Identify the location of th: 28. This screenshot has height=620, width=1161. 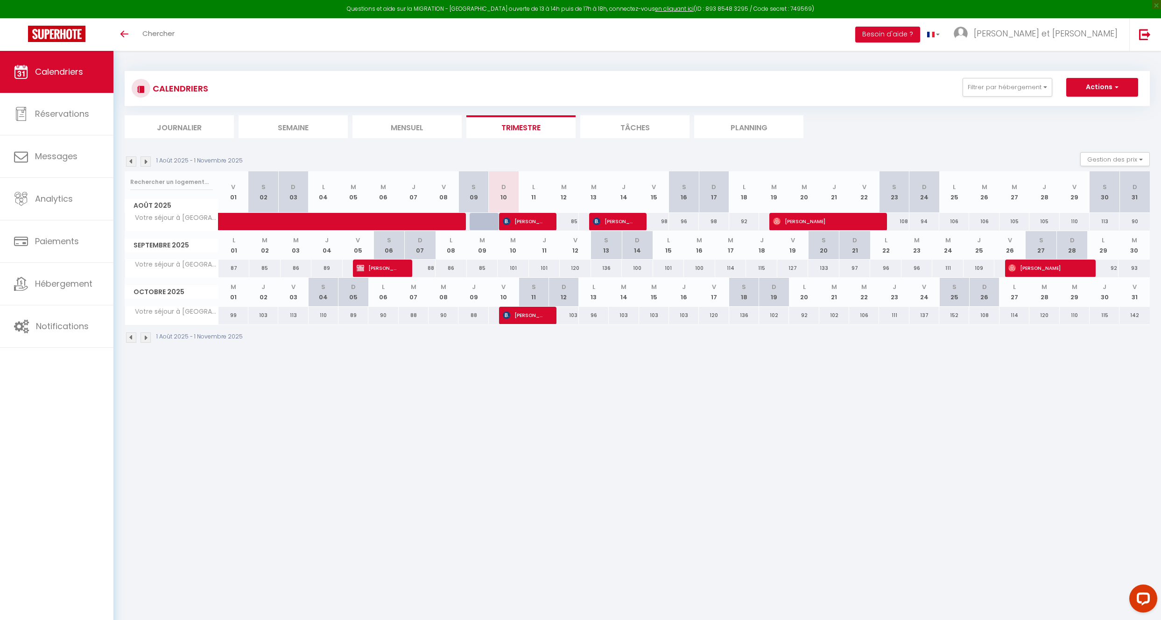
(1072, 245).